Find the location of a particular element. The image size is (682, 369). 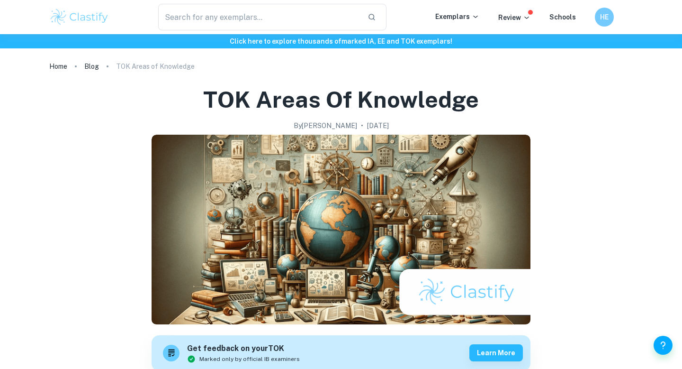

h6: Click here to explore thousands of marked IA, EE and TOK exemplars ! is located at coordinates (341, 41).